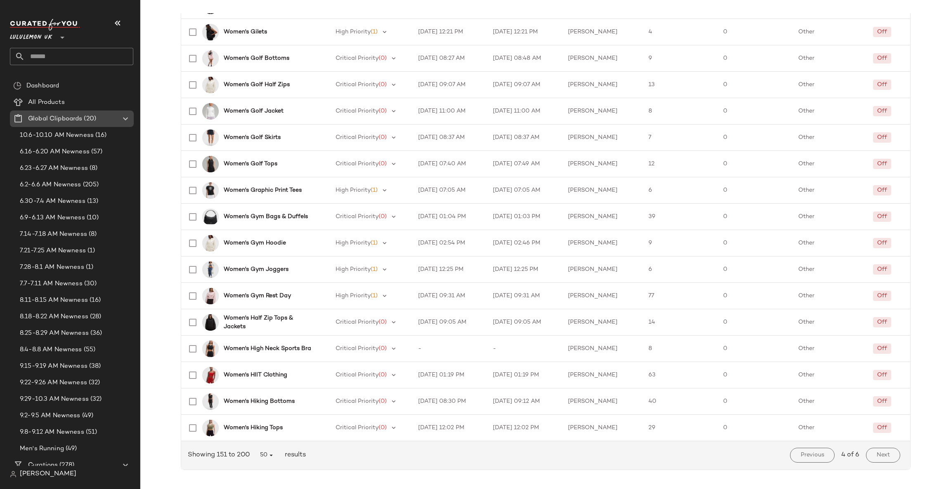 The width and height of the screenshot is (951, 489). What do you see at coordinates (95, 333) in the screenshot?
I see `span: (36)` at bounding box center [95, 333].